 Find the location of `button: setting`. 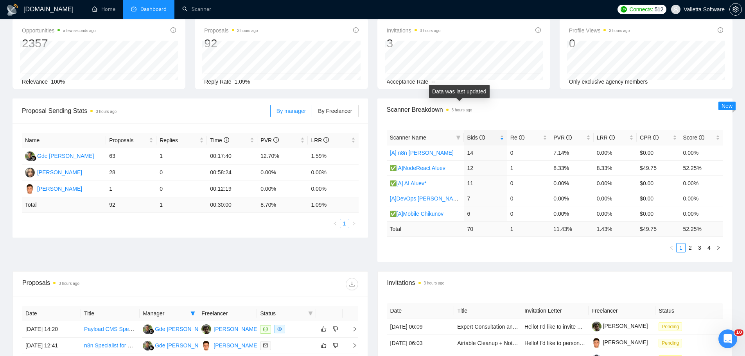

button: setting is located at coordinates (735, 9).